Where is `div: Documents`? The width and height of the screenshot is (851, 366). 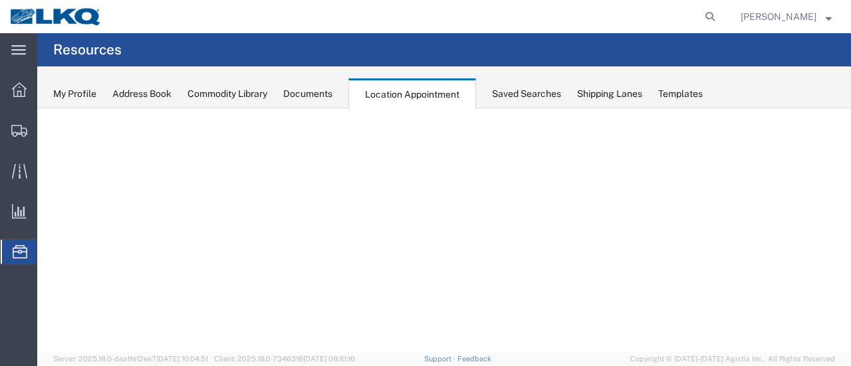 div: Documents is located at coordinates (308, 94).